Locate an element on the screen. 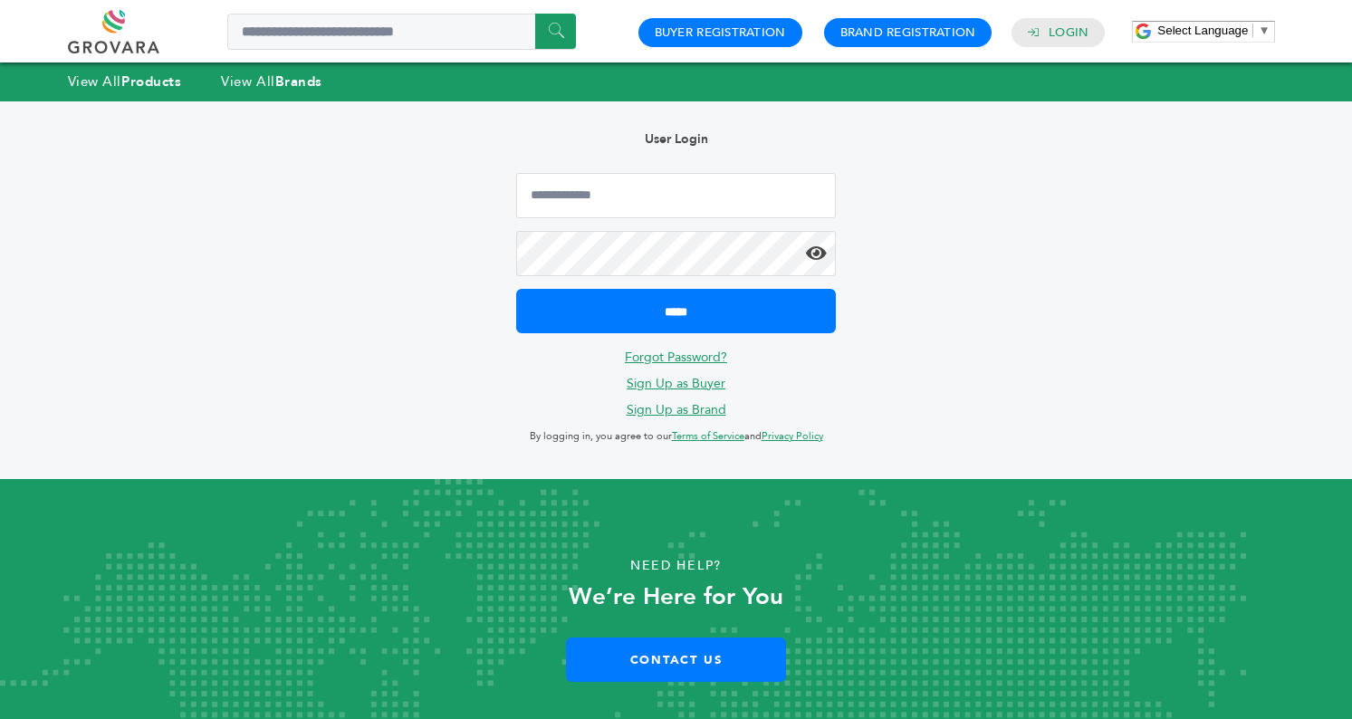 The height and width of the screenshot is (719, 1352). a: Terms of Service is located at coordinates (708, 435).